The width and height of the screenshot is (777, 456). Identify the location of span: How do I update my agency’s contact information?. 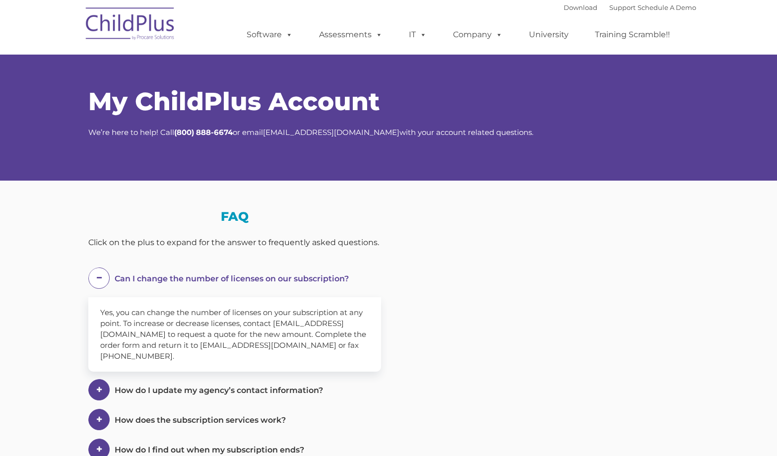
(219, 390).